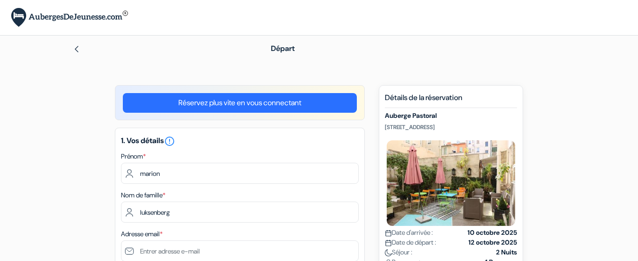  What do you see at coordinates (240, 103) in the screenshot?
I see `a: Réservez plus vite en vous connectant` at bounding box center [240, 103].